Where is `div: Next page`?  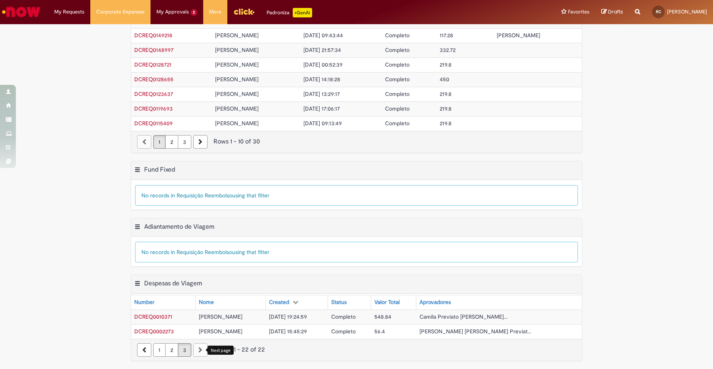 div: Next page is located at coordinates (221, 350).